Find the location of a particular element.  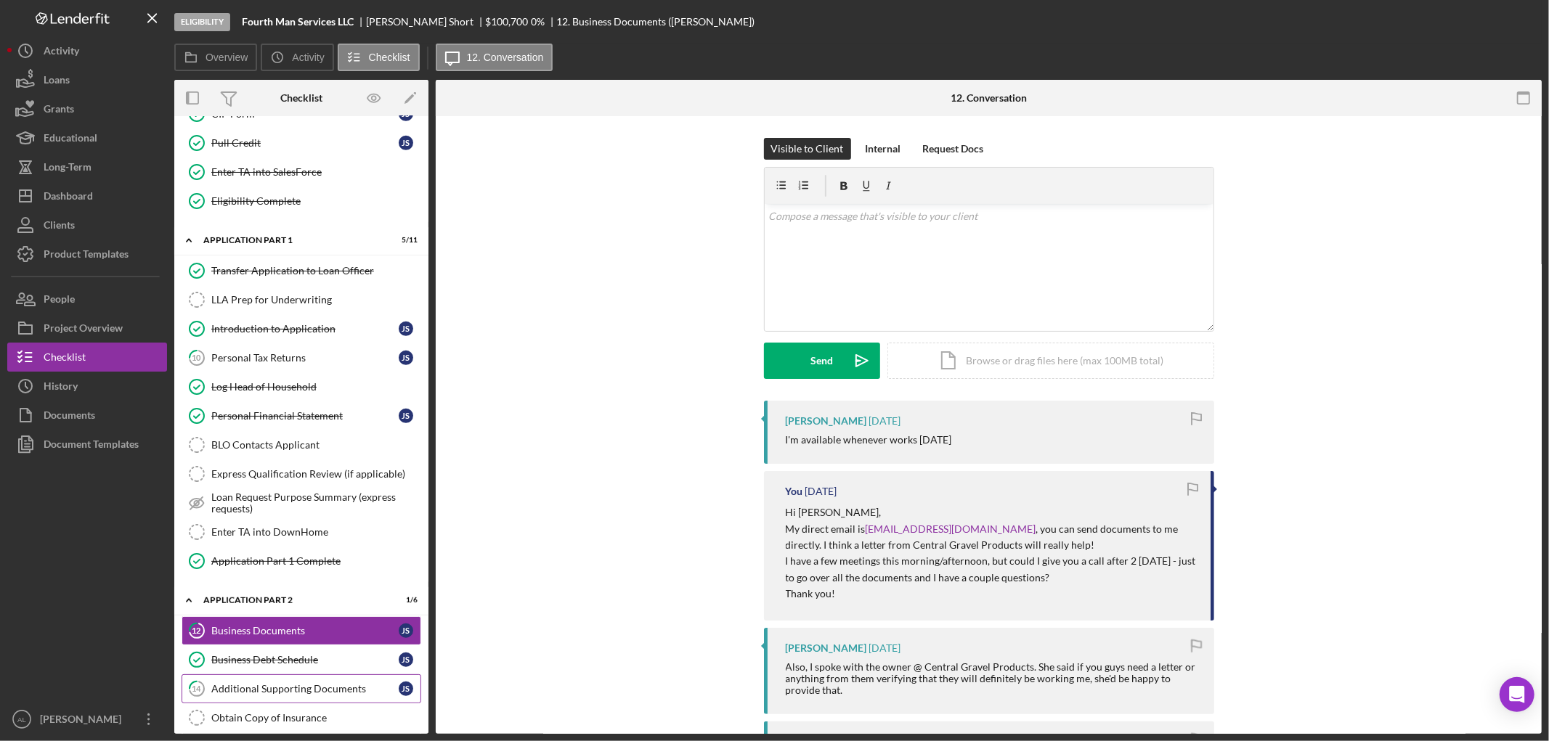

a: Long-Term is located at coordinates (87, 167).